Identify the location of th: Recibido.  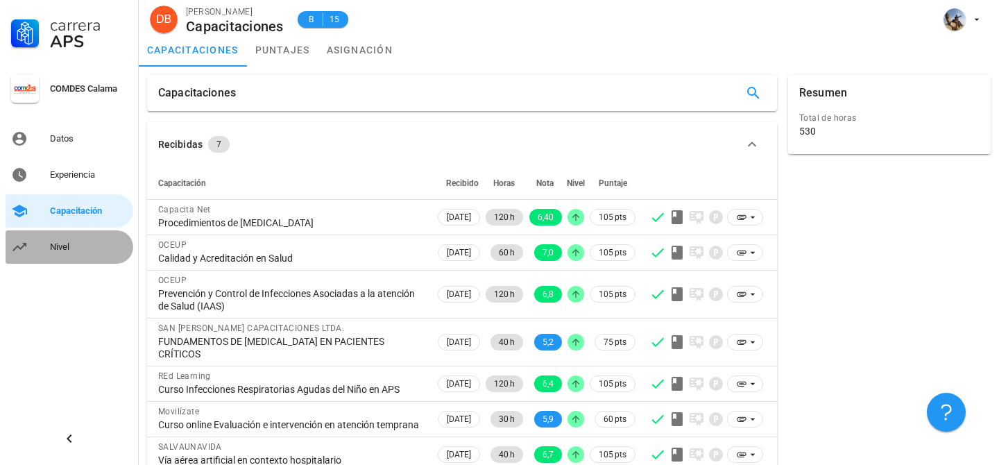
(458, 183).